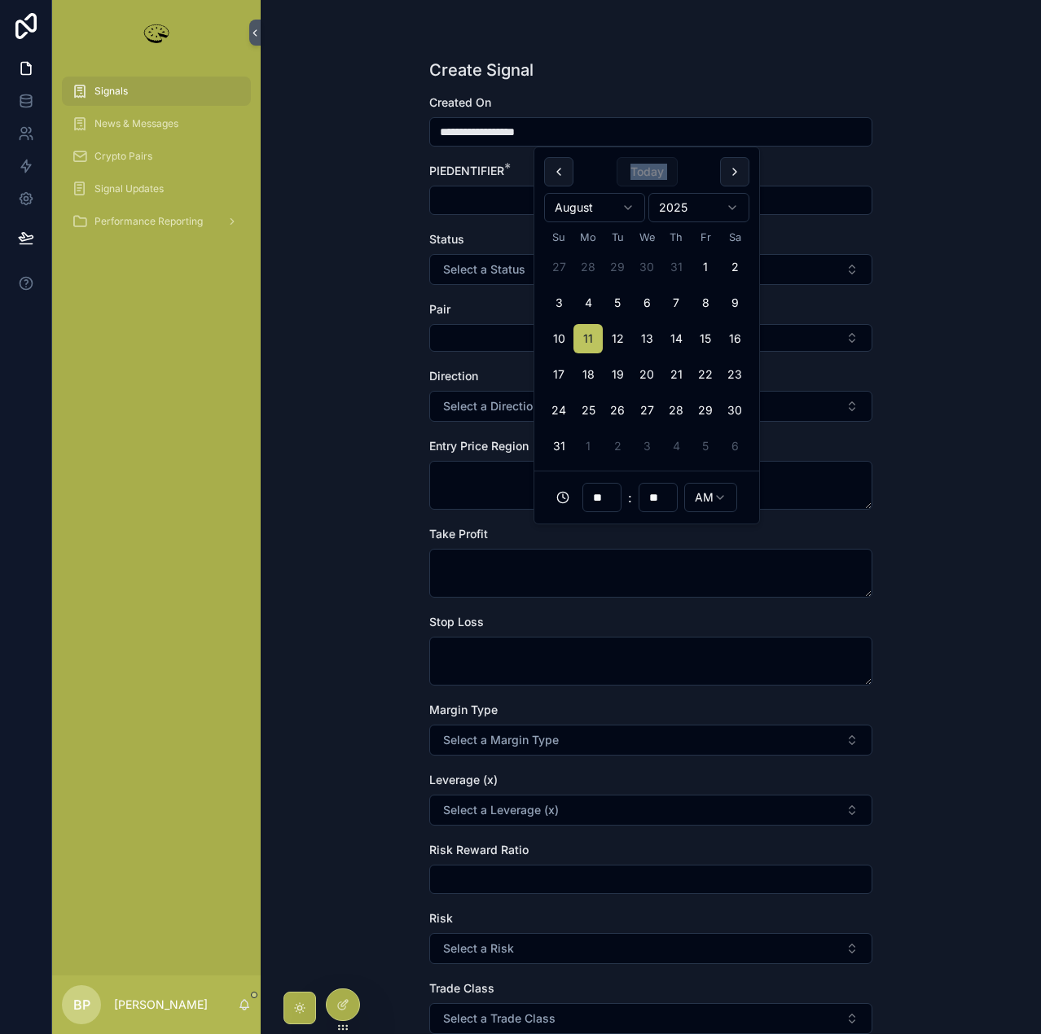 This screenshot has width=1041, height=1034. I want to click on a: Signal Updates, so click(156, 189).